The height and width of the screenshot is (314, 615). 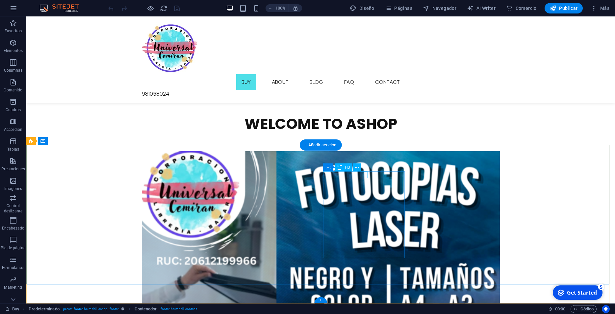 I want to click on div: + Añadir sección, so click(x=321, y=145).